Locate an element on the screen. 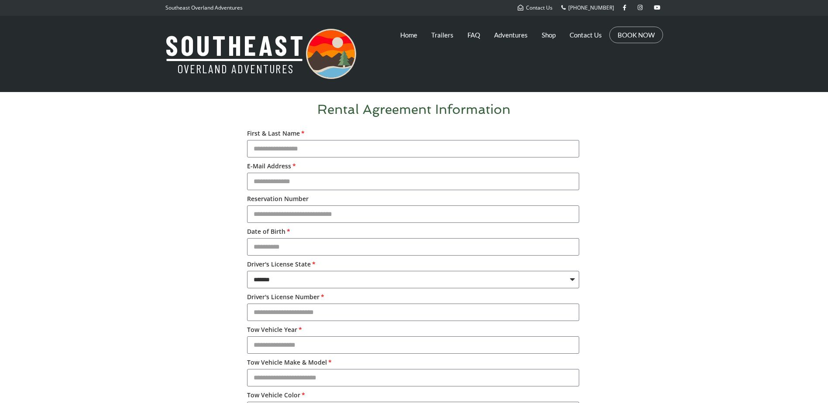 The height and width of the screenshot is (403, 828). a: BOOK NOW is located at coordinates (636, 35).